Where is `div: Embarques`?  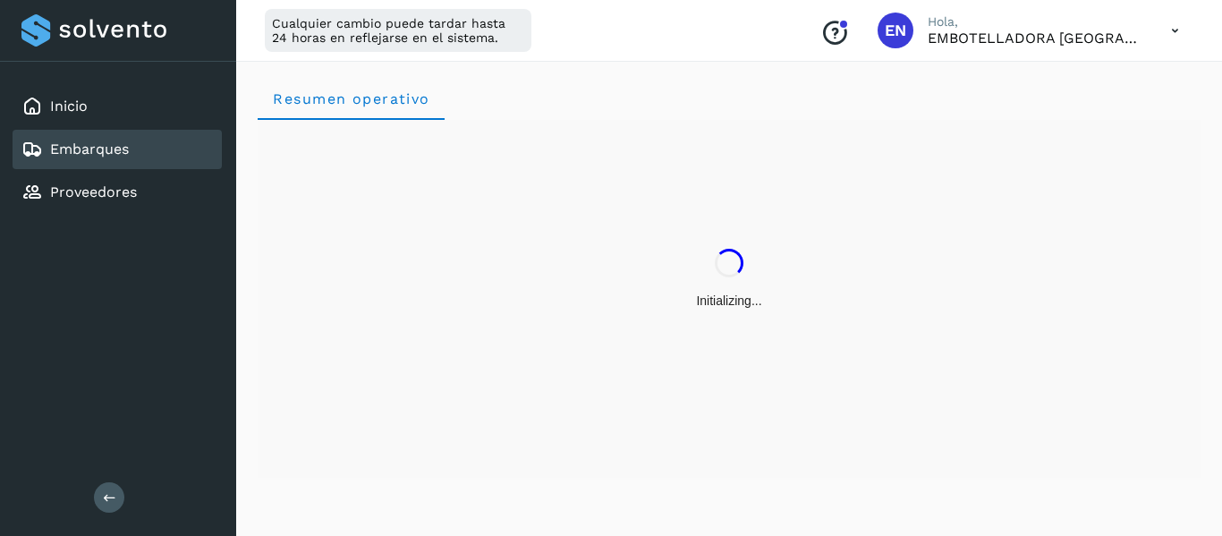 div: Embarques is located at coordinates (117, 149).